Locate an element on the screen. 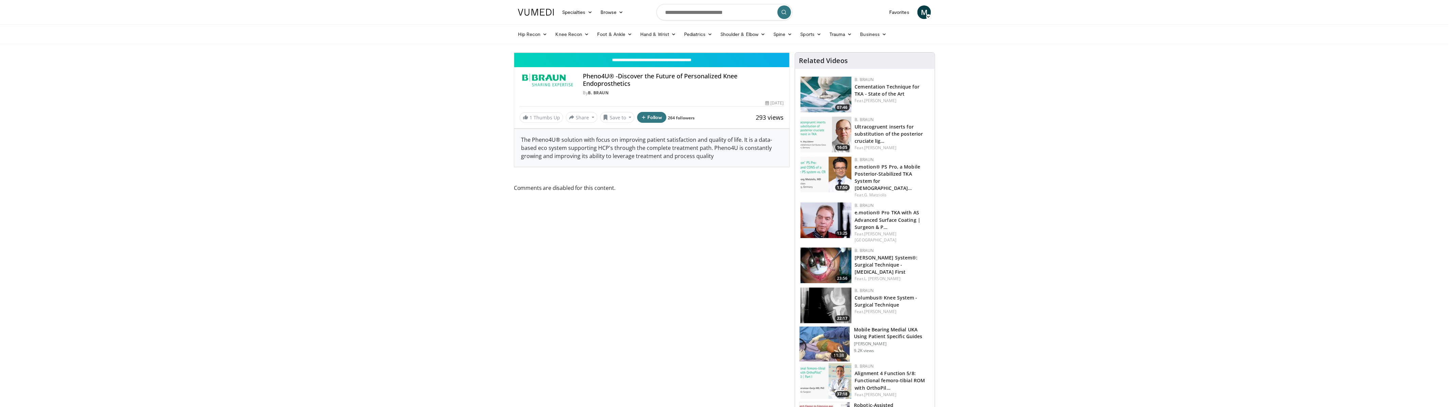 The width and height of the screenshot is (1449, 407). span: 37:18 is located at coordinates (842, 395).